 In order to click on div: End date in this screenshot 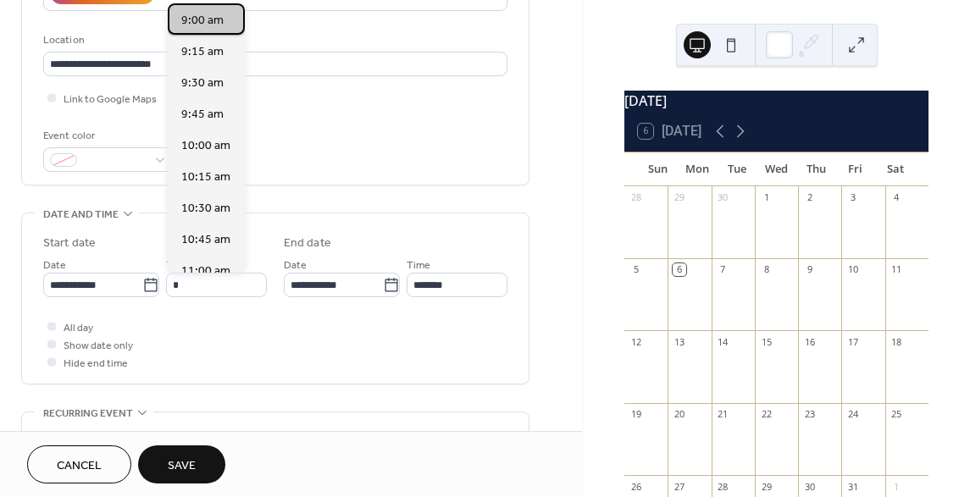, I will do `click(307, 243)`.